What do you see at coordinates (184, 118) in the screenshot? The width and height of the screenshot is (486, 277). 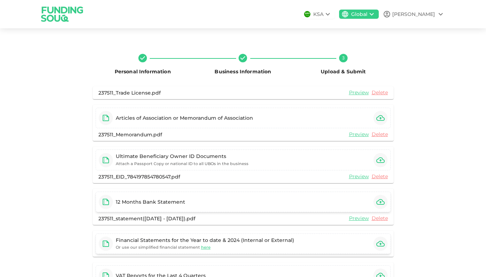 I see `div: Articles of Association or Memorandum of Association` at bounding box center [184, 118].